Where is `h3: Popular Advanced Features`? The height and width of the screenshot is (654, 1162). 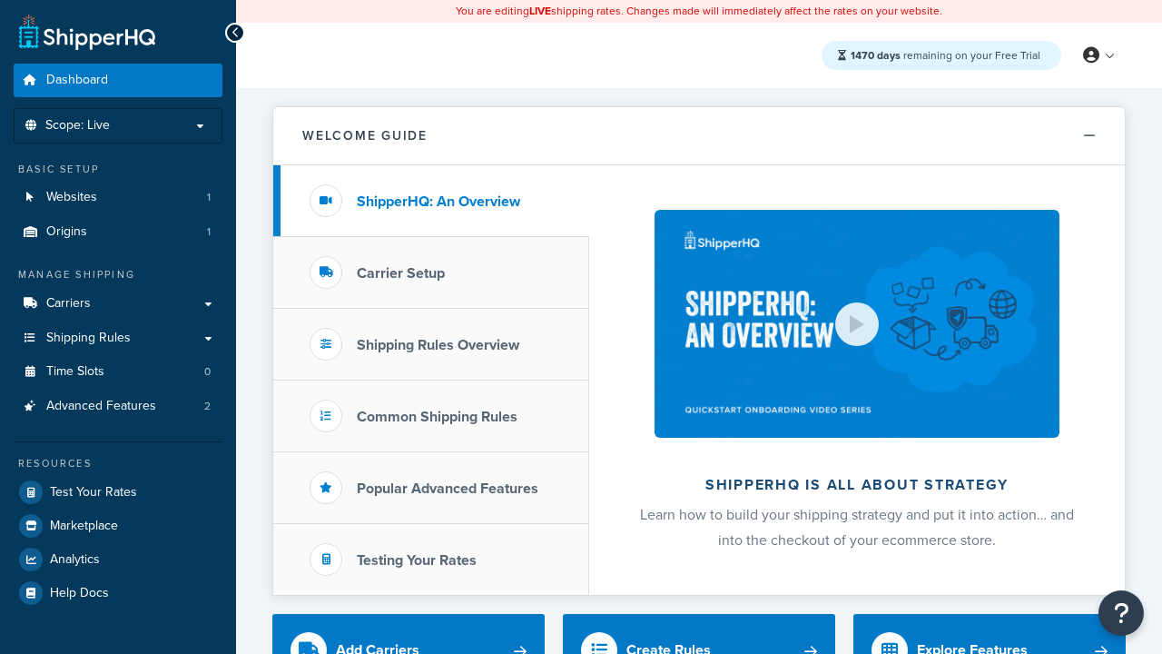
h3: Popular Advanced Features is located at coordinates (448, 488).